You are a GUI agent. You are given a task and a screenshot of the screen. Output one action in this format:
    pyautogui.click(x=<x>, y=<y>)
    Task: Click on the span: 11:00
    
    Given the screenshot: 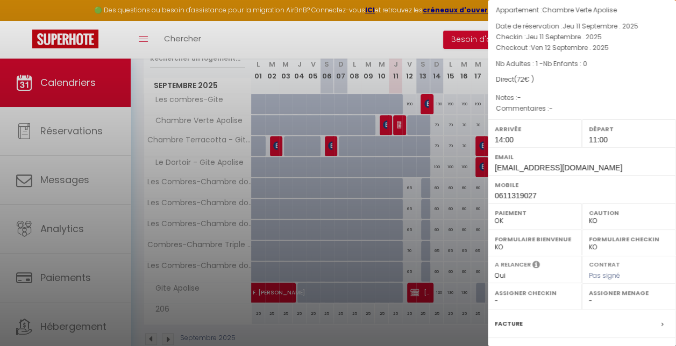 What is the action you would take?
    pyautogui.click(x=598, y=140)
    